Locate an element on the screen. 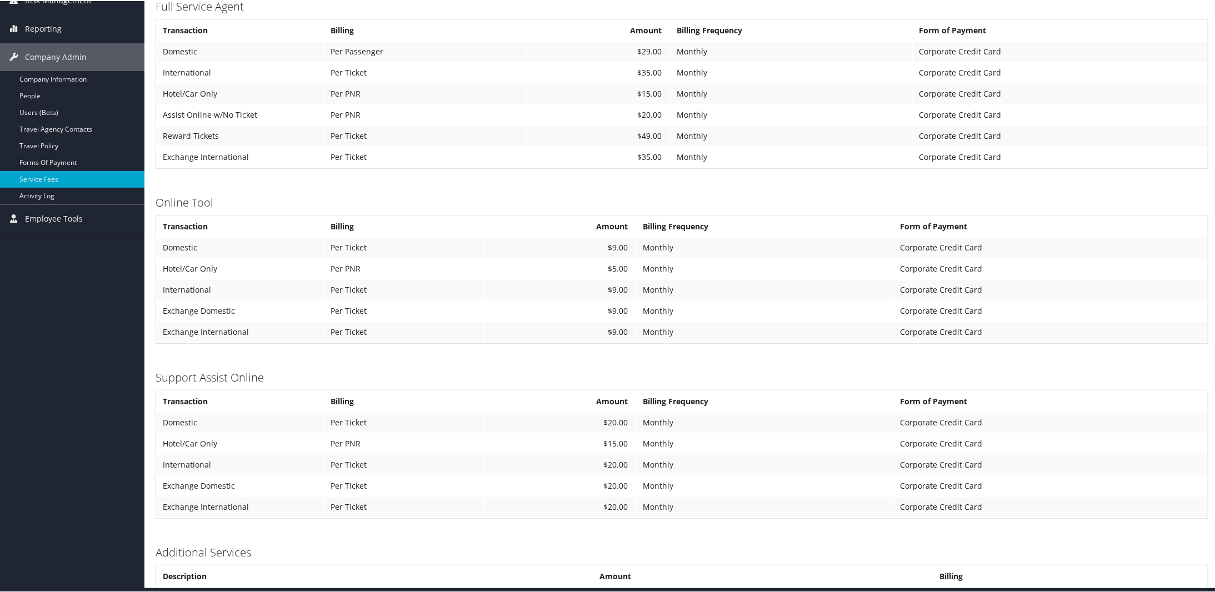 This screenshot has width=1215, height=592. span: Reporting is located at coordinates (43, 28).